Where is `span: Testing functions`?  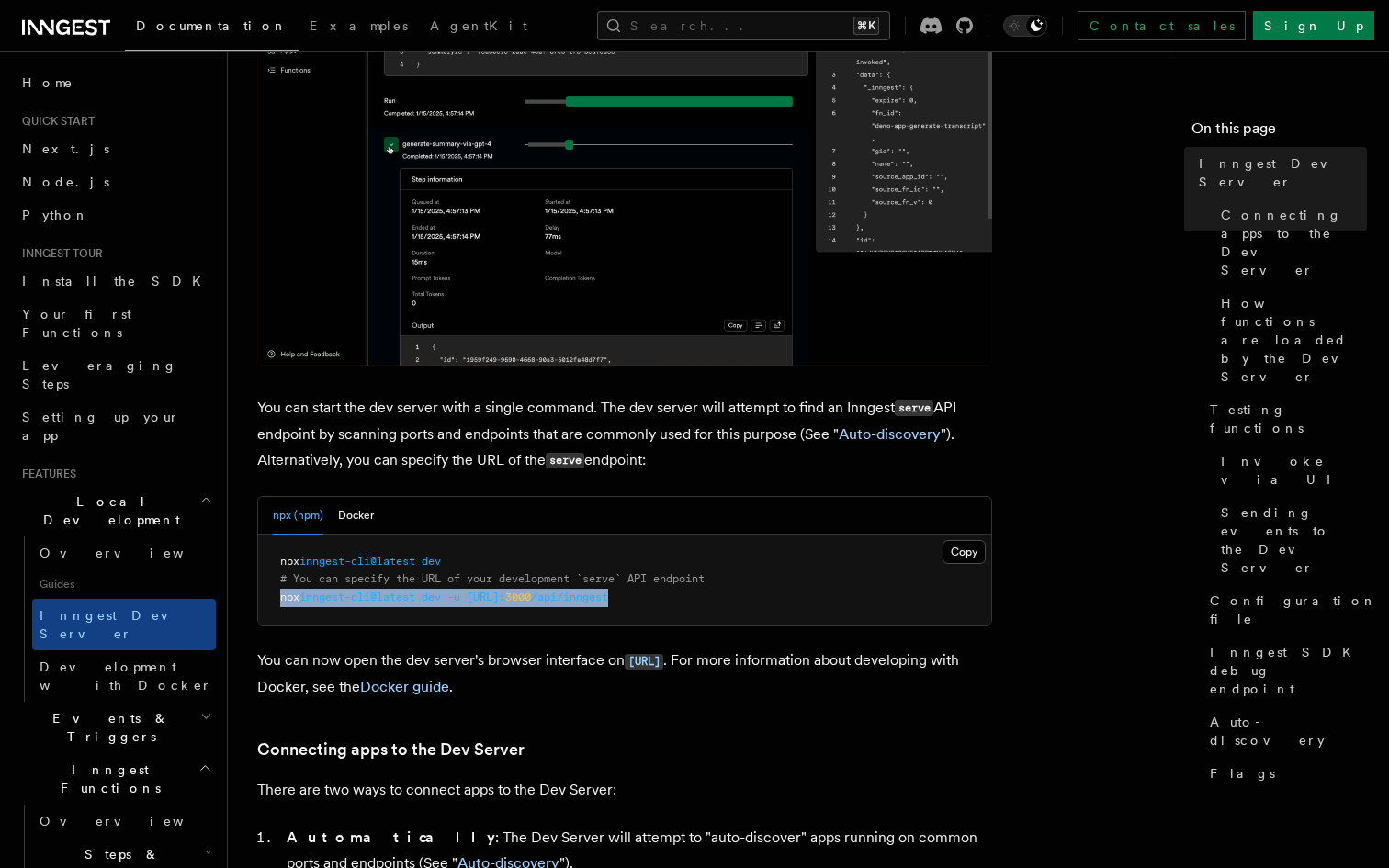
span: Testing functions is located at coordinates (1288, 419).